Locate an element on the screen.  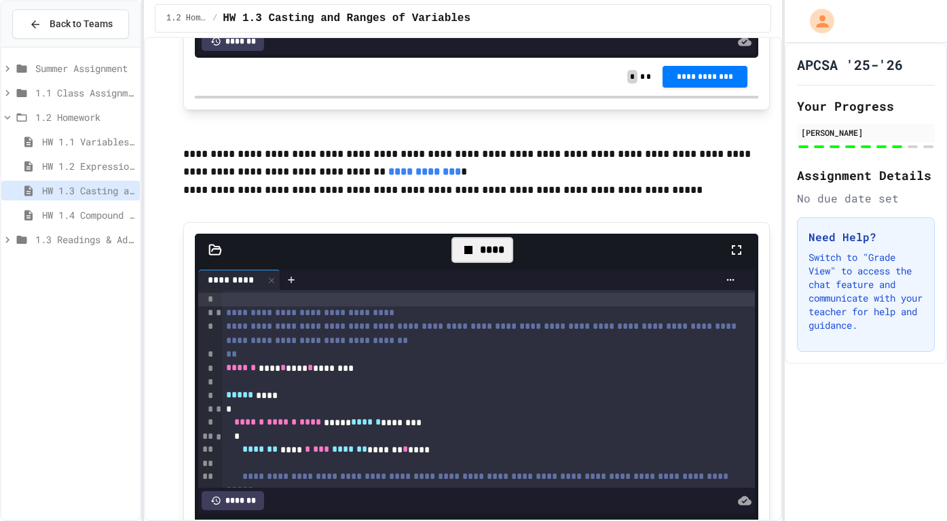
p: Switch to "Grade View" to access the chat feature and communicate with your teacher for help and ... is located at coordinates (865, 291).